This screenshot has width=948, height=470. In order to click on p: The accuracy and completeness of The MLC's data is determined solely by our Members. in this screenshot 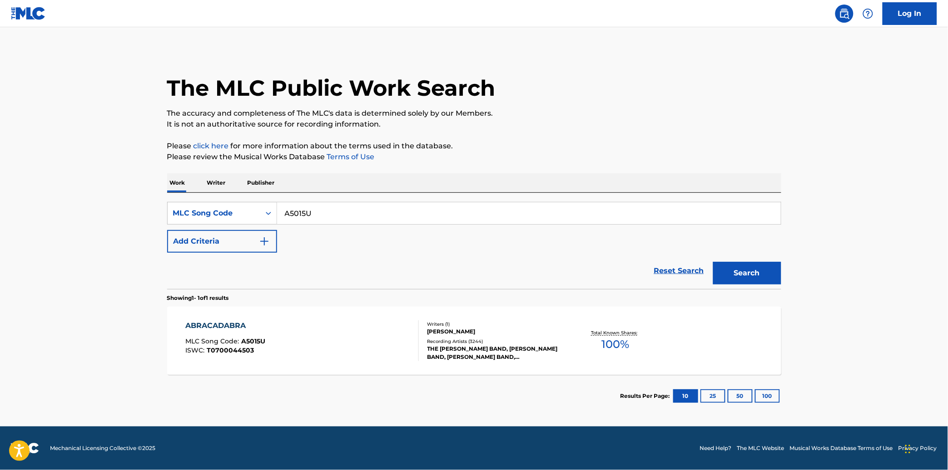, I will do `click(474, 114)`.